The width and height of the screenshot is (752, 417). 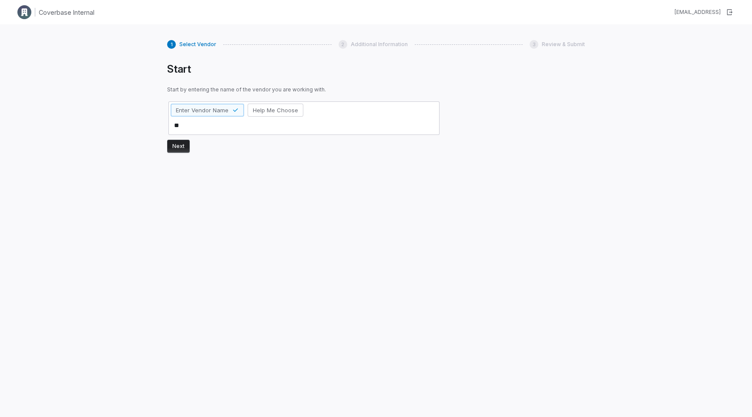 What do you see at coordinates (276, 110) in the screenshot?
I see `span: Help Me Choose` at bounding box center [276, 110].